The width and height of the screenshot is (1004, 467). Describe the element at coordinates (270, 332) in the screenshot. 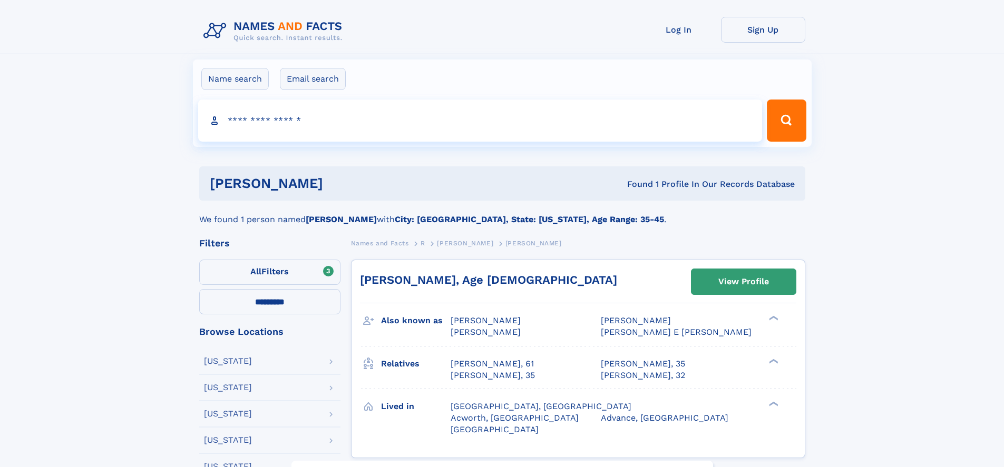

I see `div: Browse Locations` at that location.